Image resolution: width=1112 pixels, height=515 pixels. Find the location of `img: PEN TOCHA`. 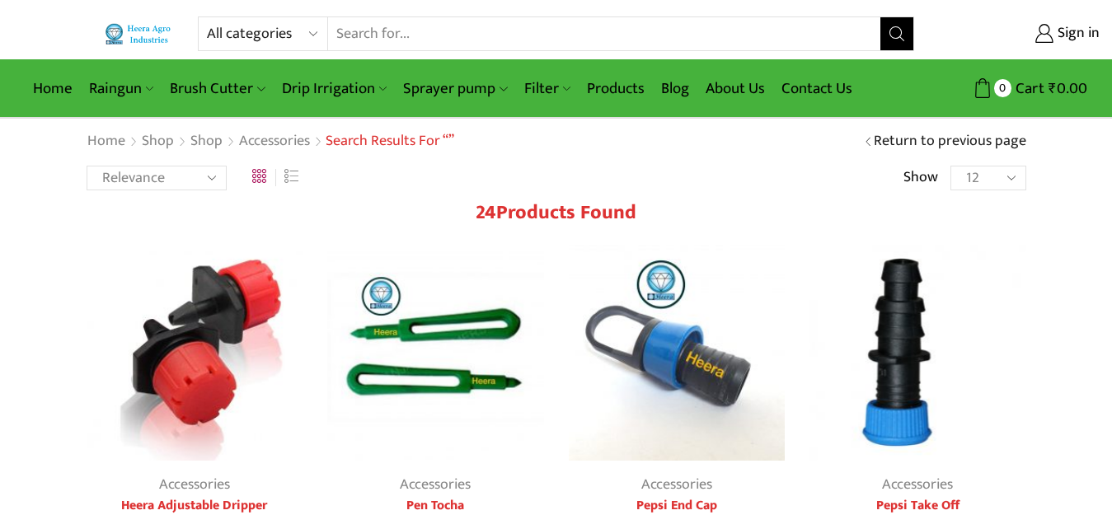

img: PEN TOCHA is located at coordinates (435, 353).